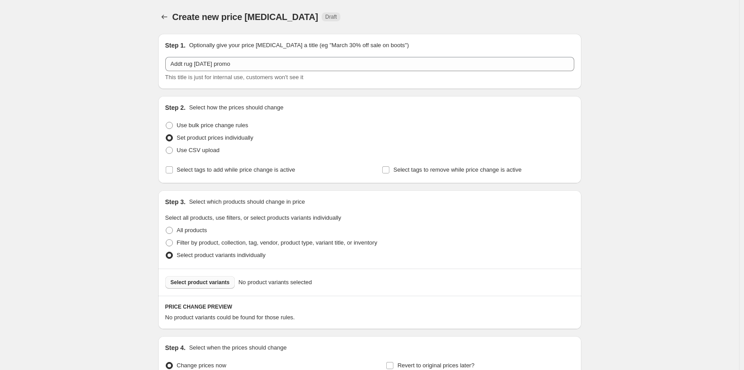 Image resolution: width=744 pixels, height=370 pixels. What do you see at coordinates (175, 45) in the screenshot?
I see `h2: Step 1.` at bounding box center [175, 45].